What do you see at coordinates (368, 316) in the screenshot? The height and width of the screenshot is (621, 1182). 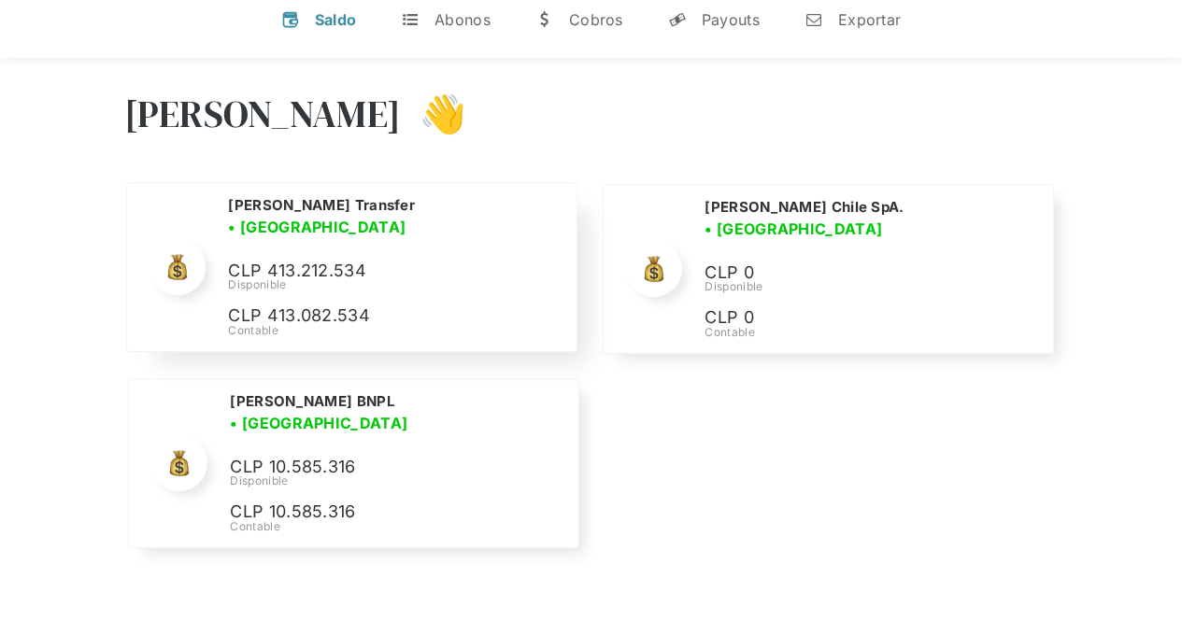 I see `p: CLP 413.082.534` at bounding box center [368, 316].